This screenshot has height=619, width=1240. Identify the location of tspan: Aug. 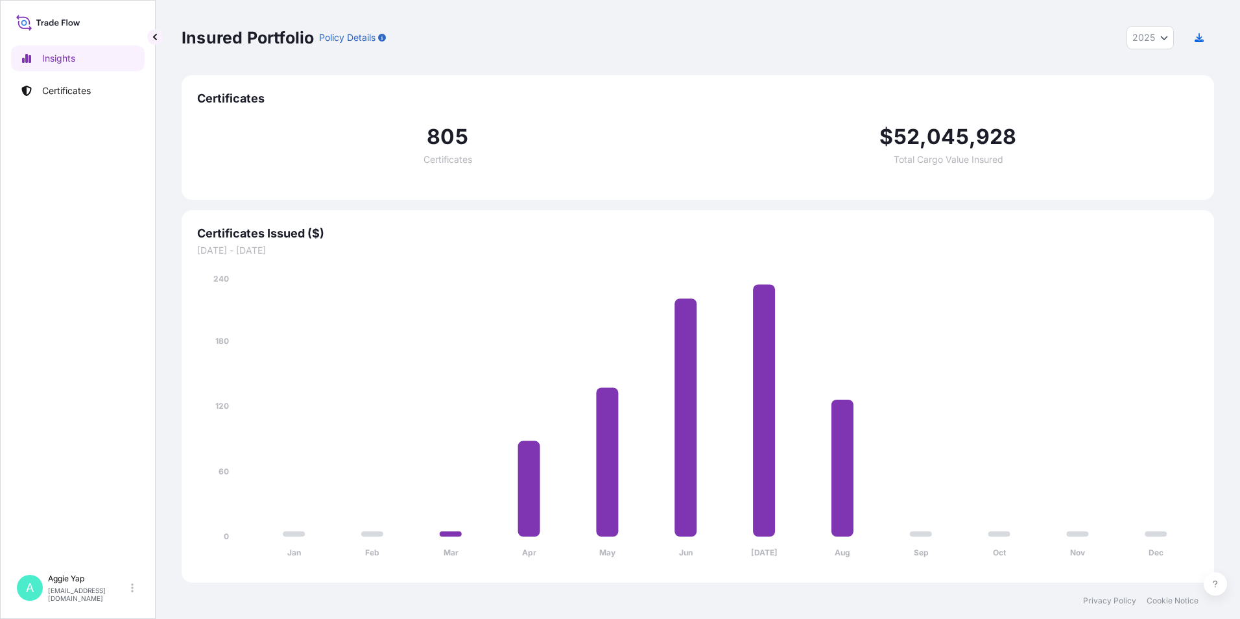
(842, 552).